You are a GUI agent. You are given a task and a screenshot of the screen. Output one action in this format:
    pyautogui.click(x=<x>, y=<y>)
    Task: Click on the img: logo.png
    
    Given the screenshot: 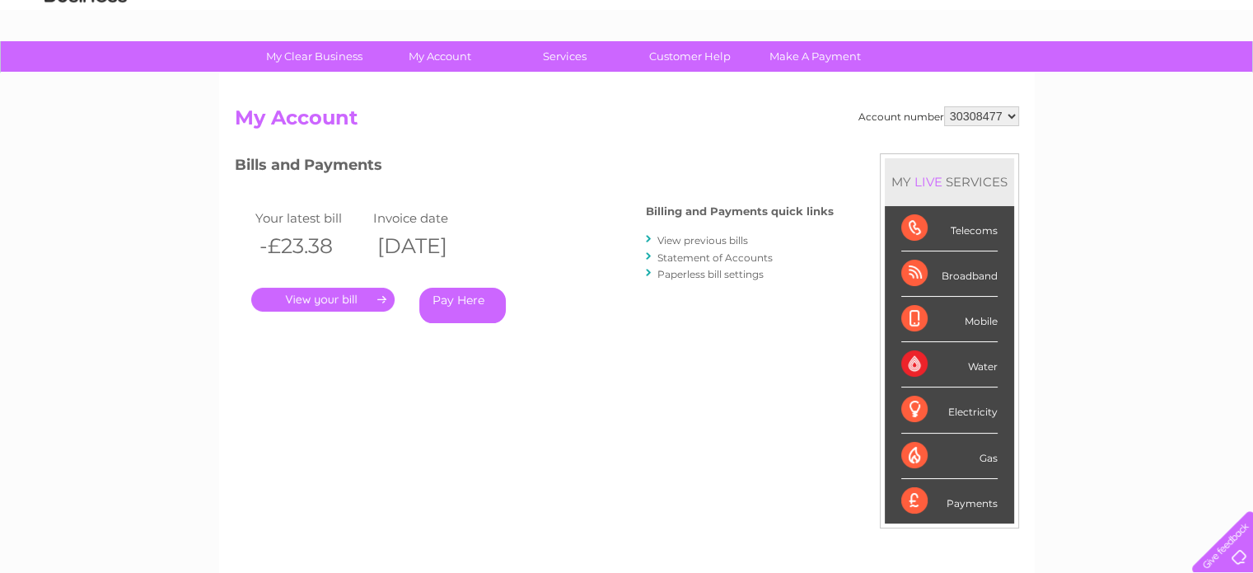 What is the action you would take?
    pyautogui.click(x=86, y=68)
    